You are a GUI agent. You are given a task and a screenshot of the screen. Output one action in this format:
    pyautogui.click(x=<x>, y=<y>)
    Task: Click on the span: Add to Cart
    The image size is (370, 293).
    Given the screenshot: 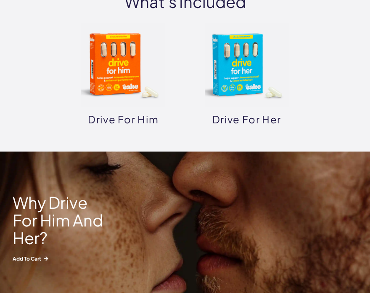 What is the action you would take?
    pyautogui.click(x=63, y=258)
    